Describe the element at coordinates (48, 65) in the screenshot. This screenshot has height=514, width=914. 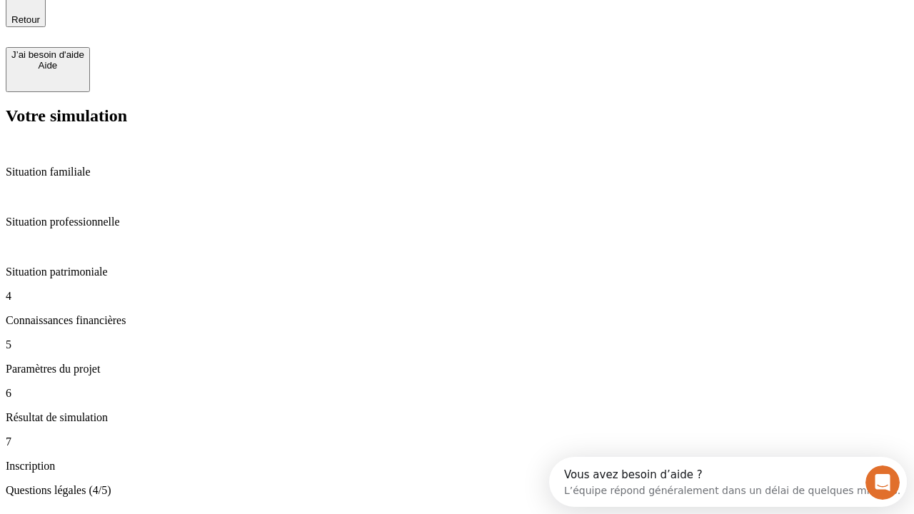
I see `div: Aide` at that location.